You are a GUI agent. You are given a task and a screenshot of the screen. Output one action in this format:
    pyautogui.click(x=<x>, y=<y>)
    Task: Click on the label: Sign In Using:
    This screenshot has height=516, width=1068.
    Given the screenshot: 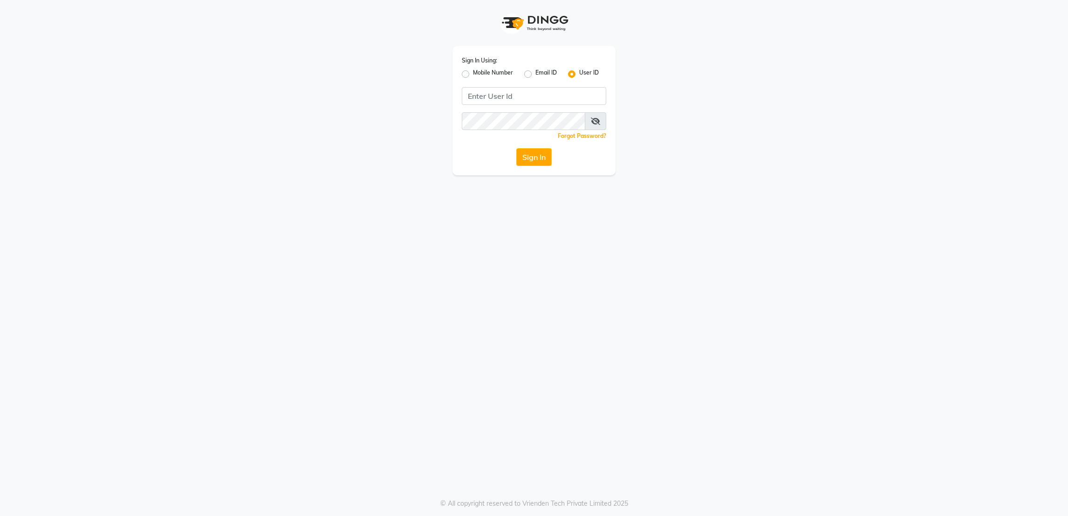 What is the action you would take?
    pyautogui.click(x=479, y=61)
    